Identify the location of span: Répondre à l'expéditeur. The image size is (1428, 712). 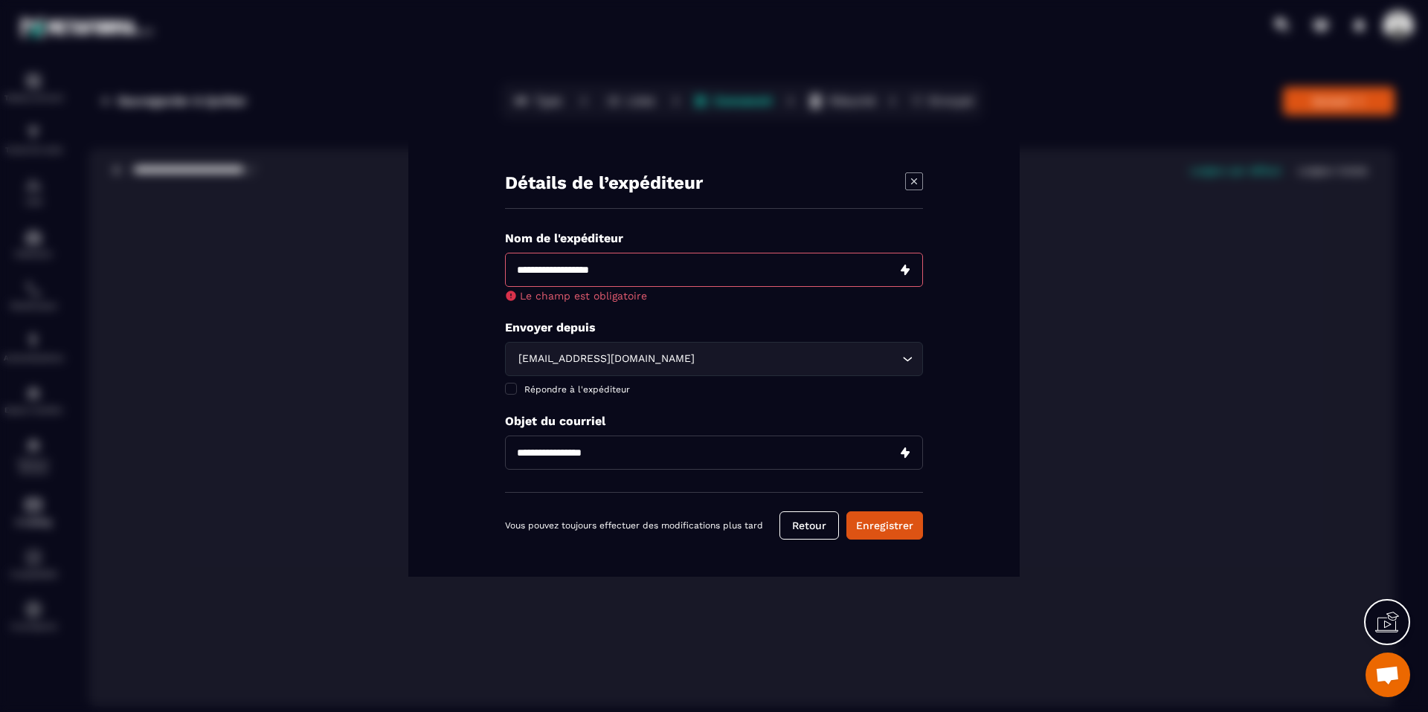
(577, 390).